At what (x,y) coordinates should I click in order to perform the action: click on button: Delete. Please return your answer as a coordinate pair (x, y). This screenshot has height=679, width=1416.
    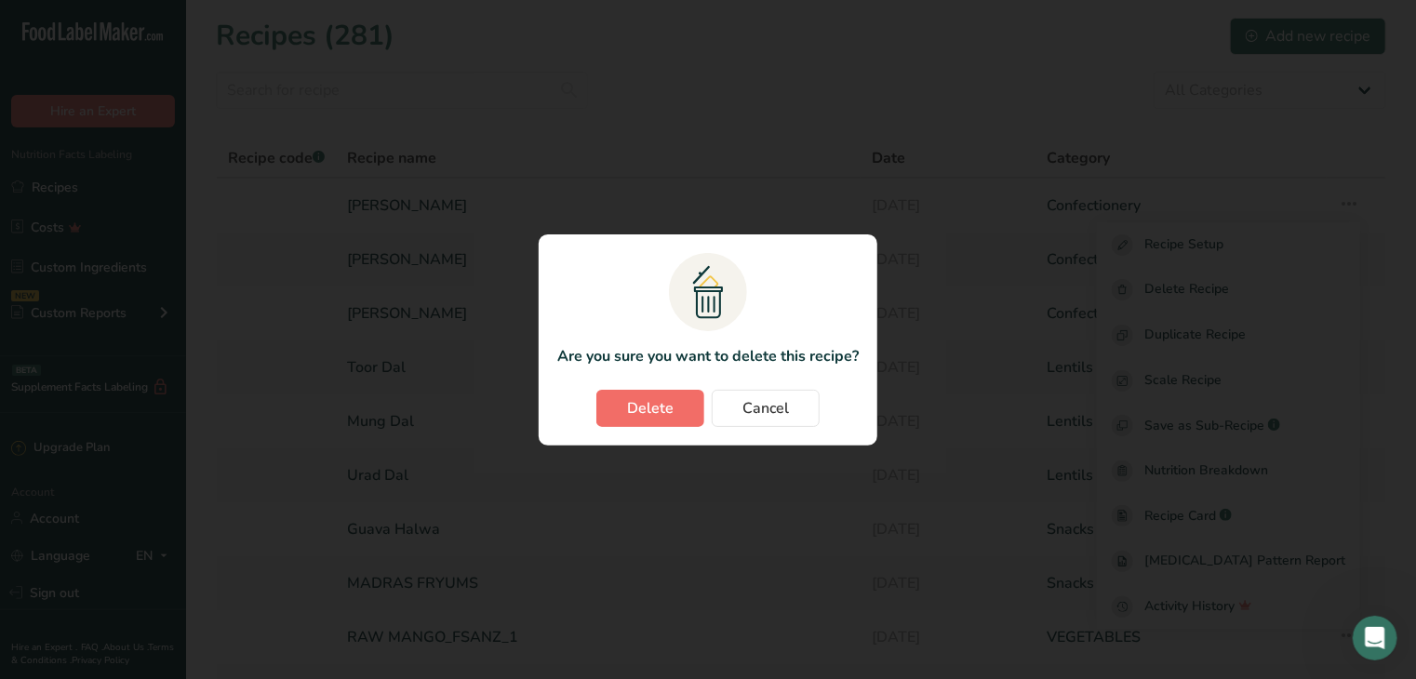
    Looking at the image, I should click on (650, 408).